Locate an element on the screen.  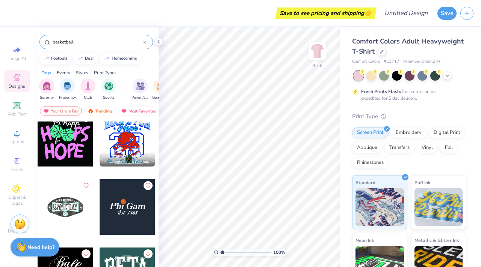
img: Standard is located at coordinates (379, 207).